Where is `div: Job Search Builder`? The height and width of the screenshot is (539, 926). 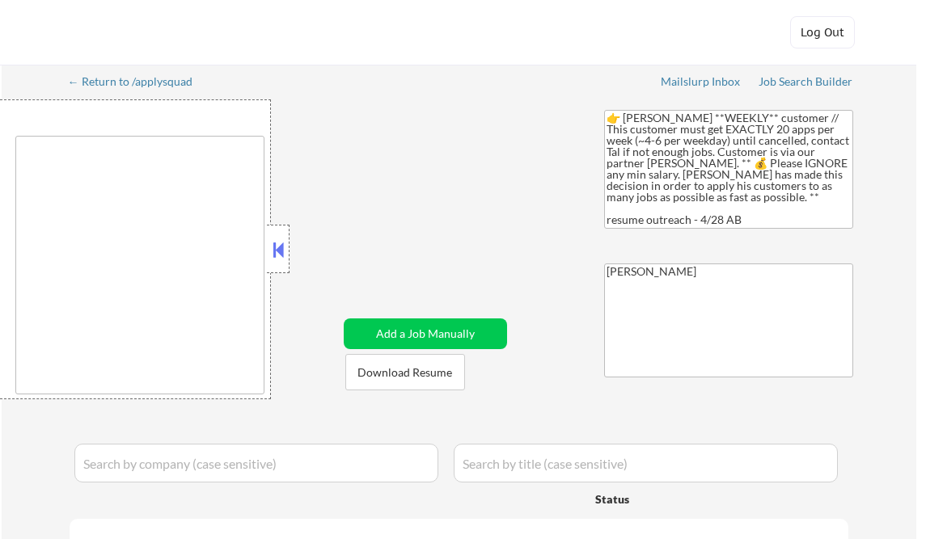 div: Job Search Builder is located at coordinates (805, 82).